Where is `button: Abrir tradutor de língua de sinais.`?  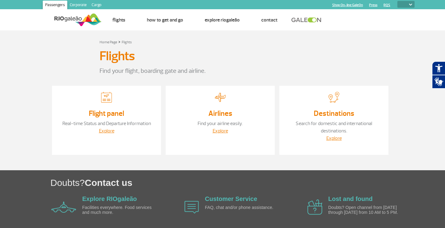
button: Abrir tradutor de língua de sinais. is located at coordinates (438, 82).